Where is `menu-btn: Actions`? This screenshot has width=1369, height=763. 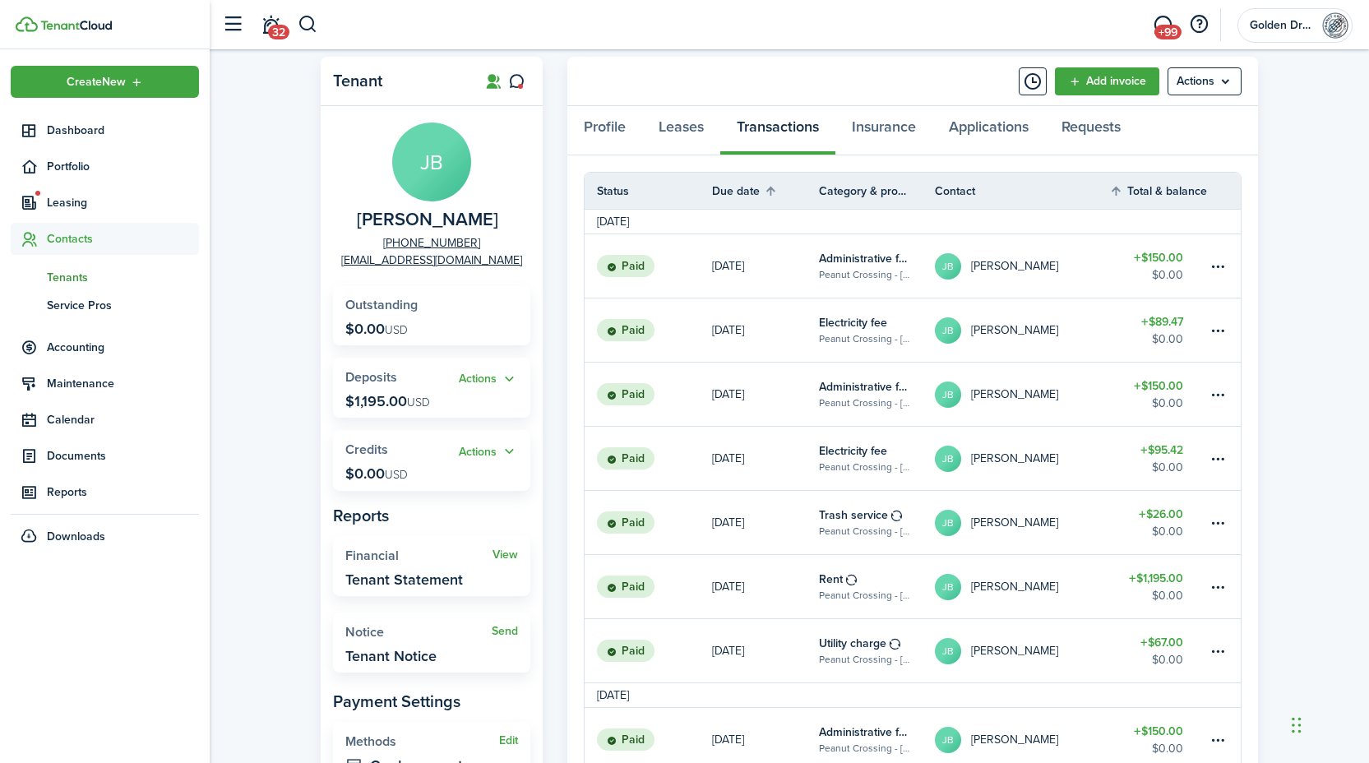 menu-btn: Actions is located at coordinates (1204, 81).